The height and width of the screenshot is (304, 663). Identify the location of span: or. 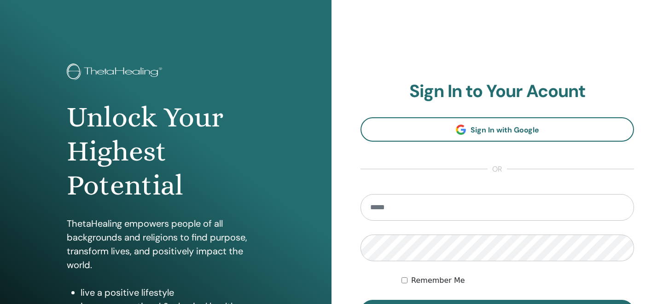
(497, 169).